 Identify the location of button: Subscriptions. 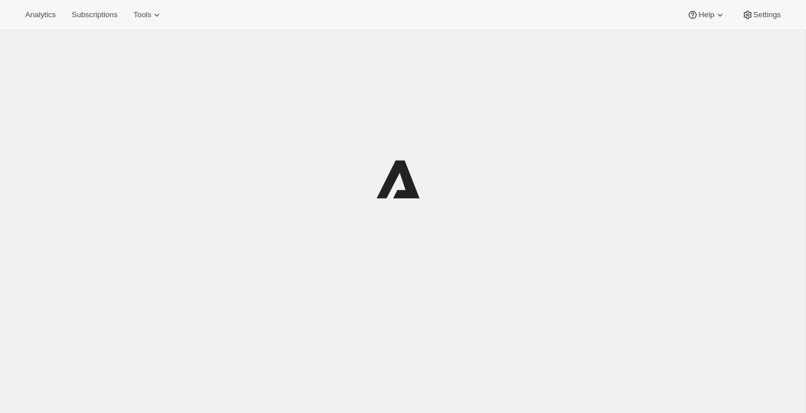
(94, 15).